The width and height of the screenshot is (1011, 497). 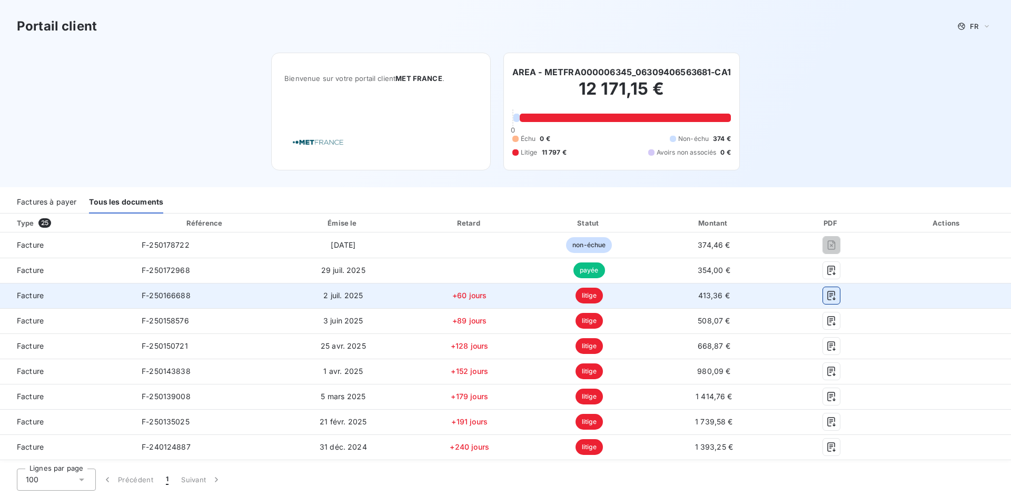 I want to click on div: Statut, so click(x=589, y=223).